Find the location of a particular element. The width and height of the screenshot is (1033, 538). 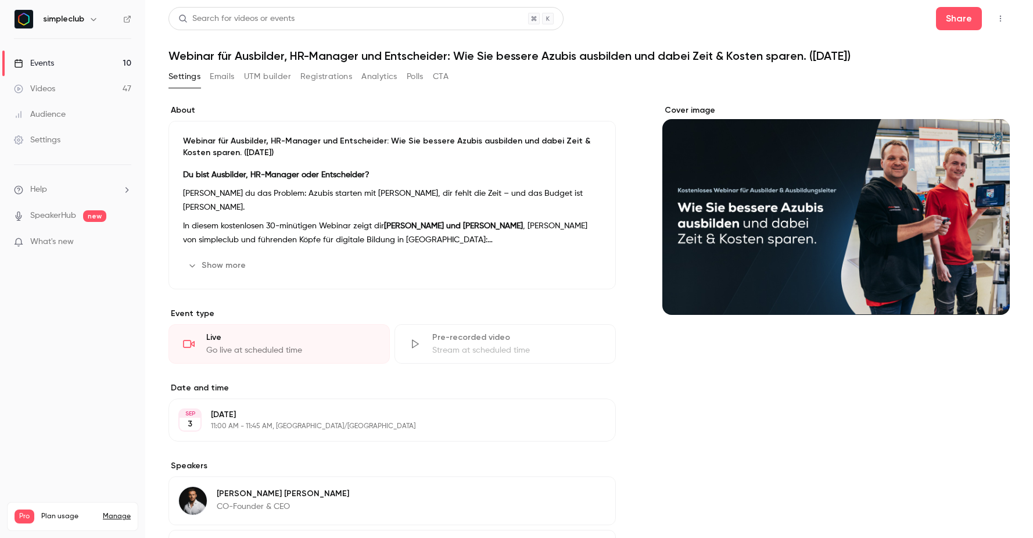

label: Cover image is located at coordinates (836, 110).